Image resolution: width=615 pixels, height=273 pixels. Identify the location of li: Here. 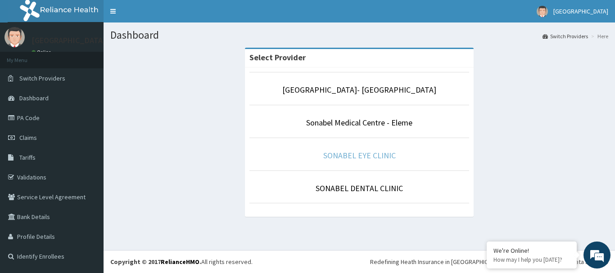
(598, 36).